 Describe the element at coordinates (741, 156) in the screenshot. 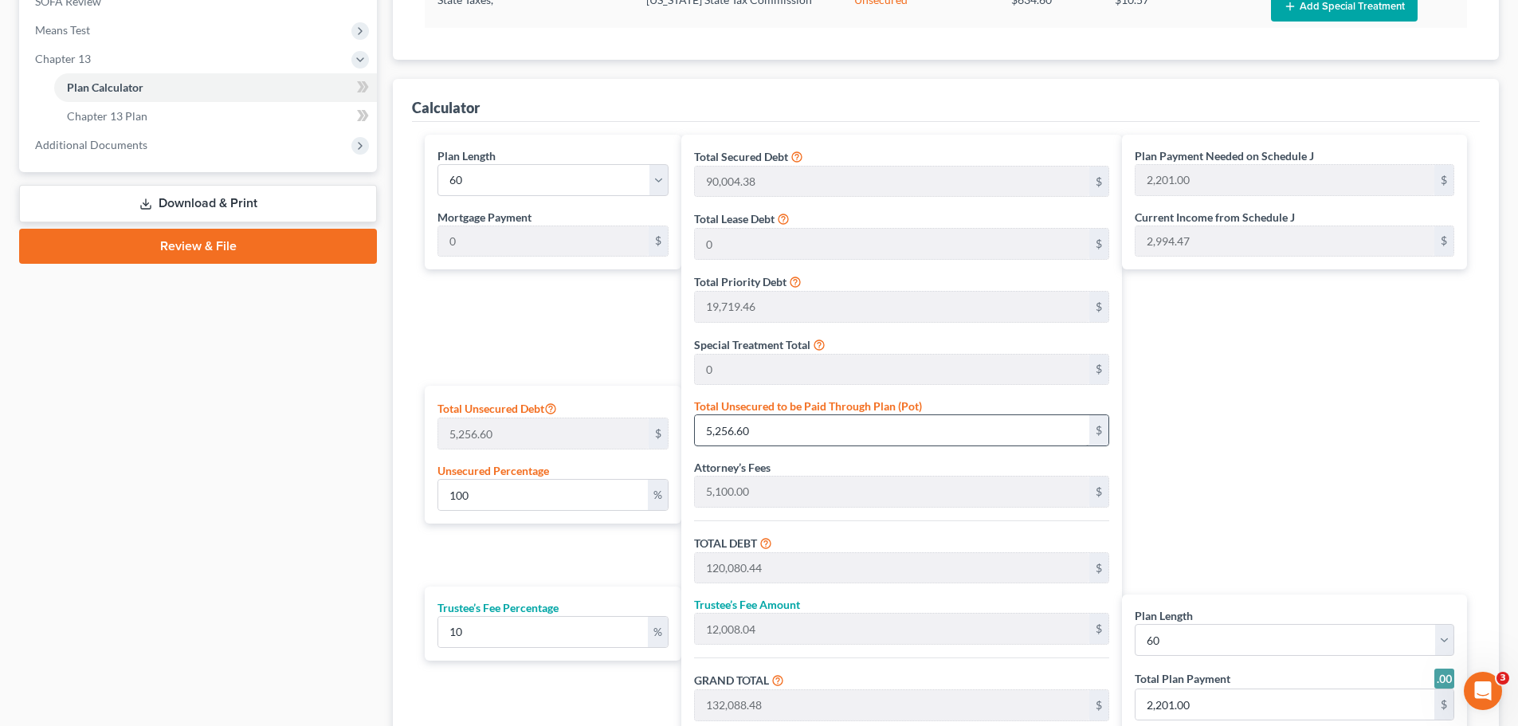

I see `label: Total Secured Debt` at that location.